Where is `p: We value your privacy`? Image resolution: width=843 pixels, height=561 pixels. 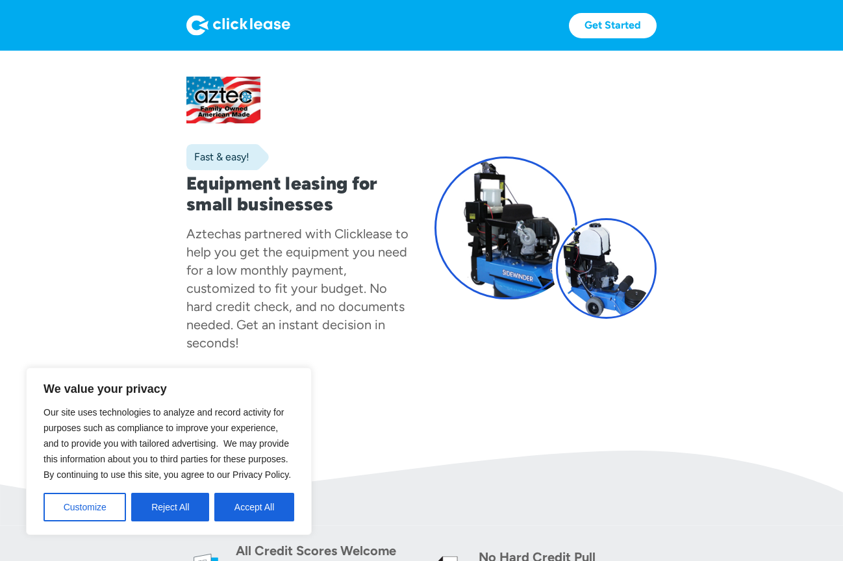 p: We value your privacy is located at coordinates (169, 389).